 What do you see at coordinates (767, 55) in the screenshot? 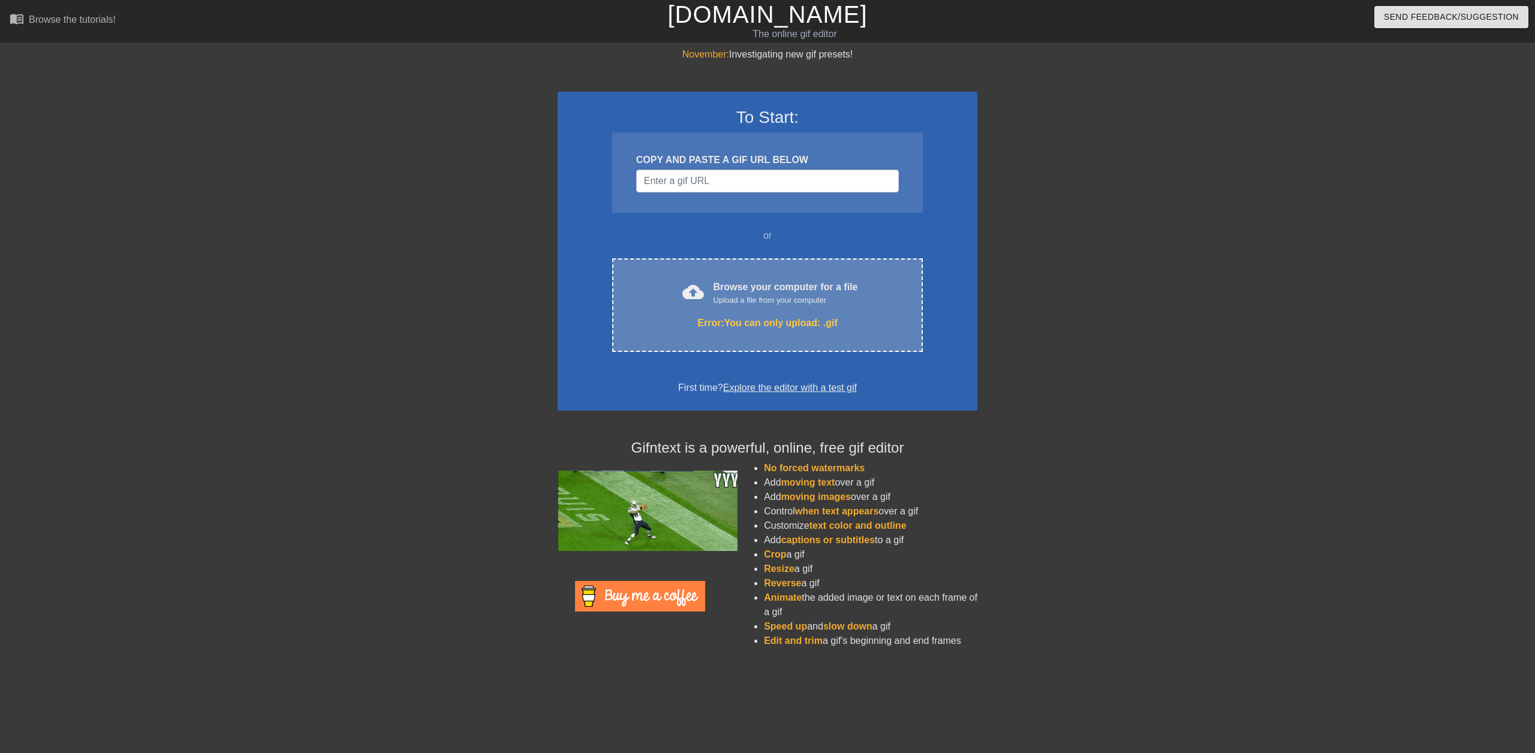
I see `div: Investigating new gif presets!` at bounding box center [767, 55].